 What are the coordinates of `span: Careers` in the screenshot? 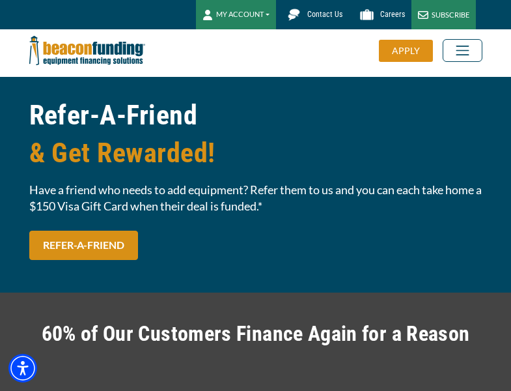 It's located at (393, 14).